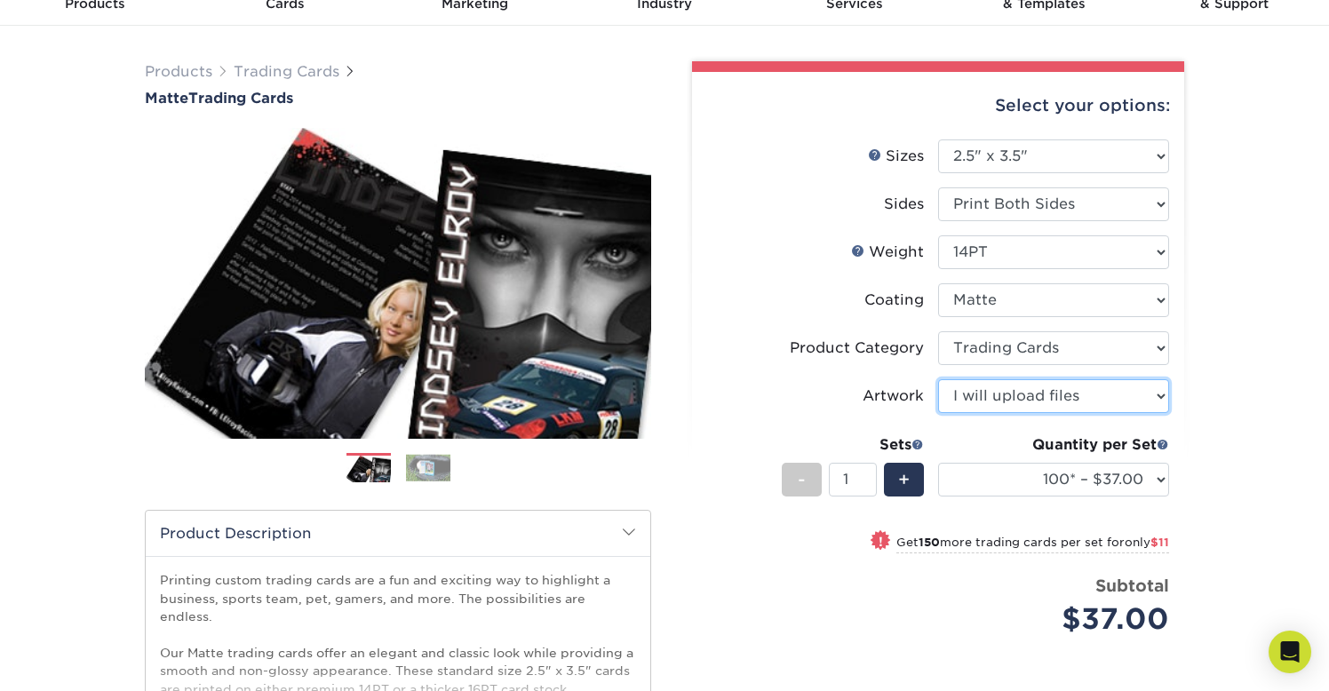 This screenshot has width=1329, height=691. I want to click on div: Sizes, so click(896, 156).